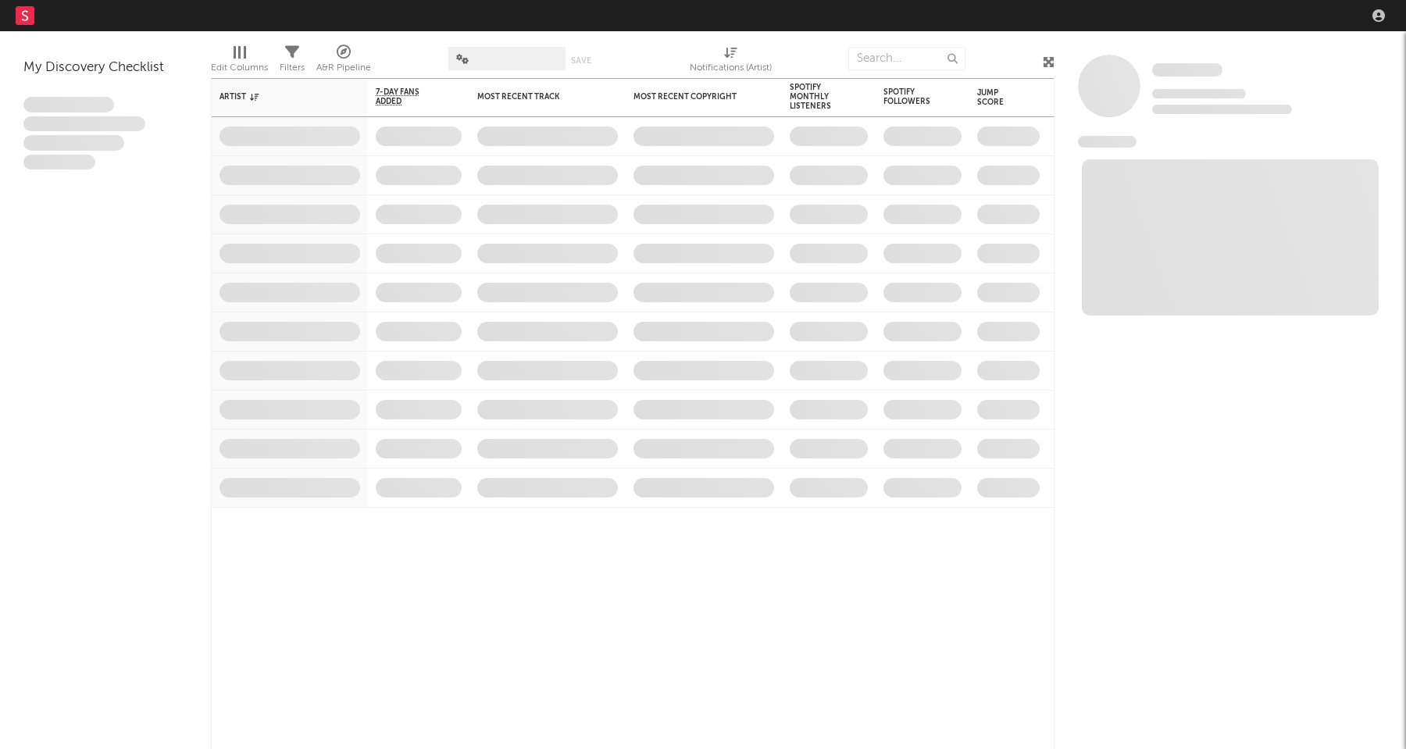 This screenshot has height=749, width=1406. I want to click on div: Jump Score, so click(997, 98).